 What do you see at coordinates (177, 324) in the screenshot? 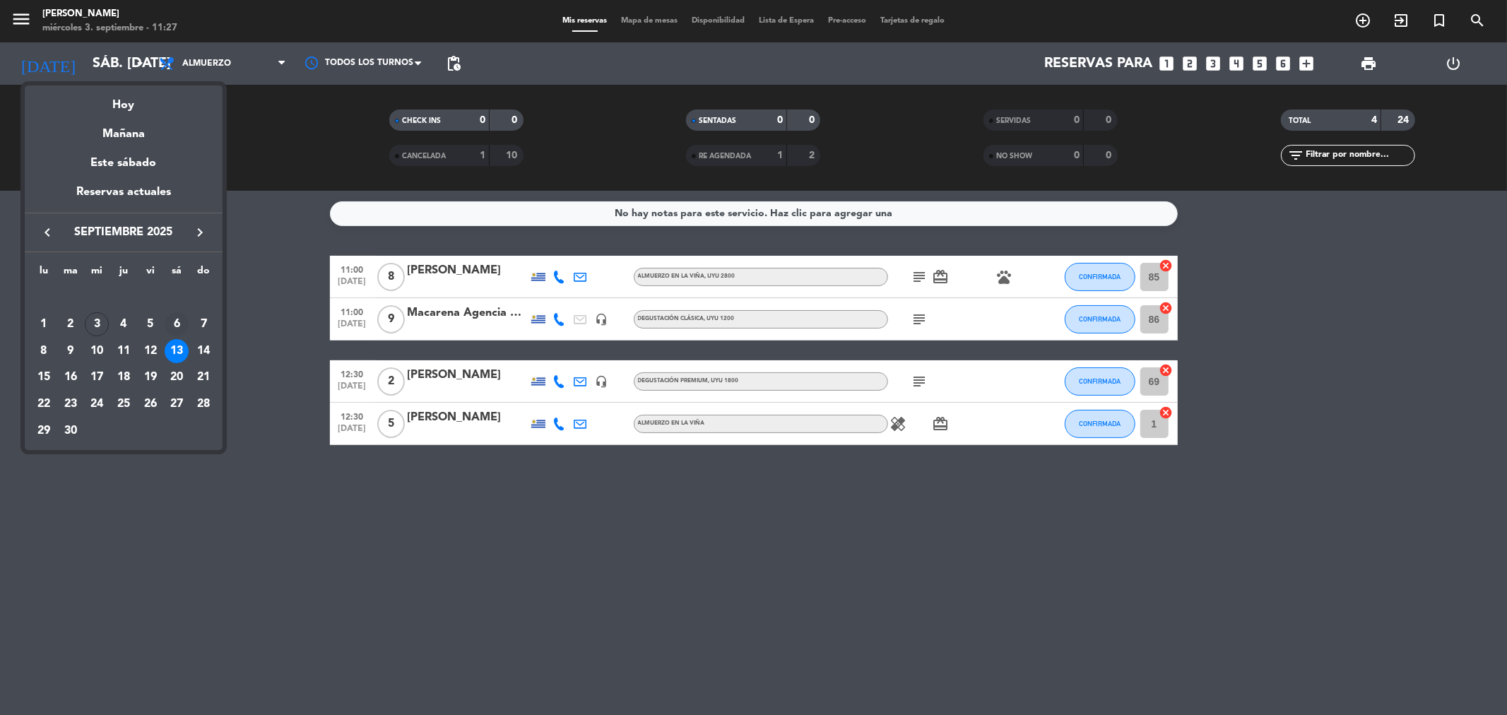
I see `div: 6` at bounding box center [177, 324].